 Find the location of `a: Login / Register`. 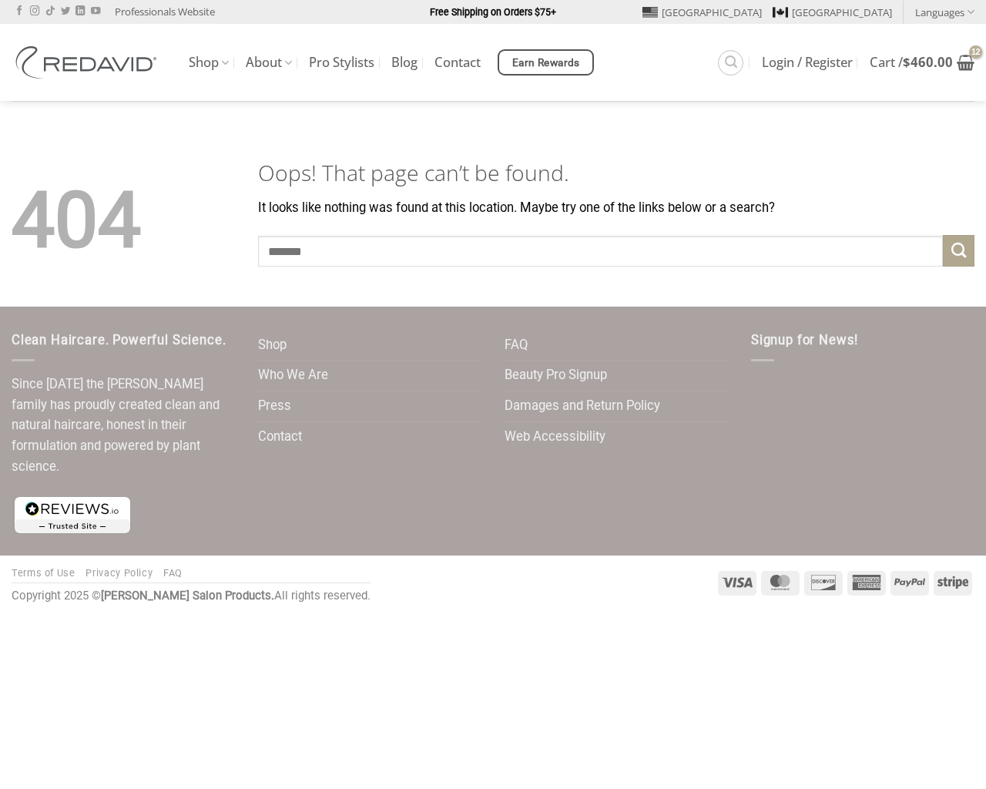

a: Login / Register is located at coordinates (807, 62).